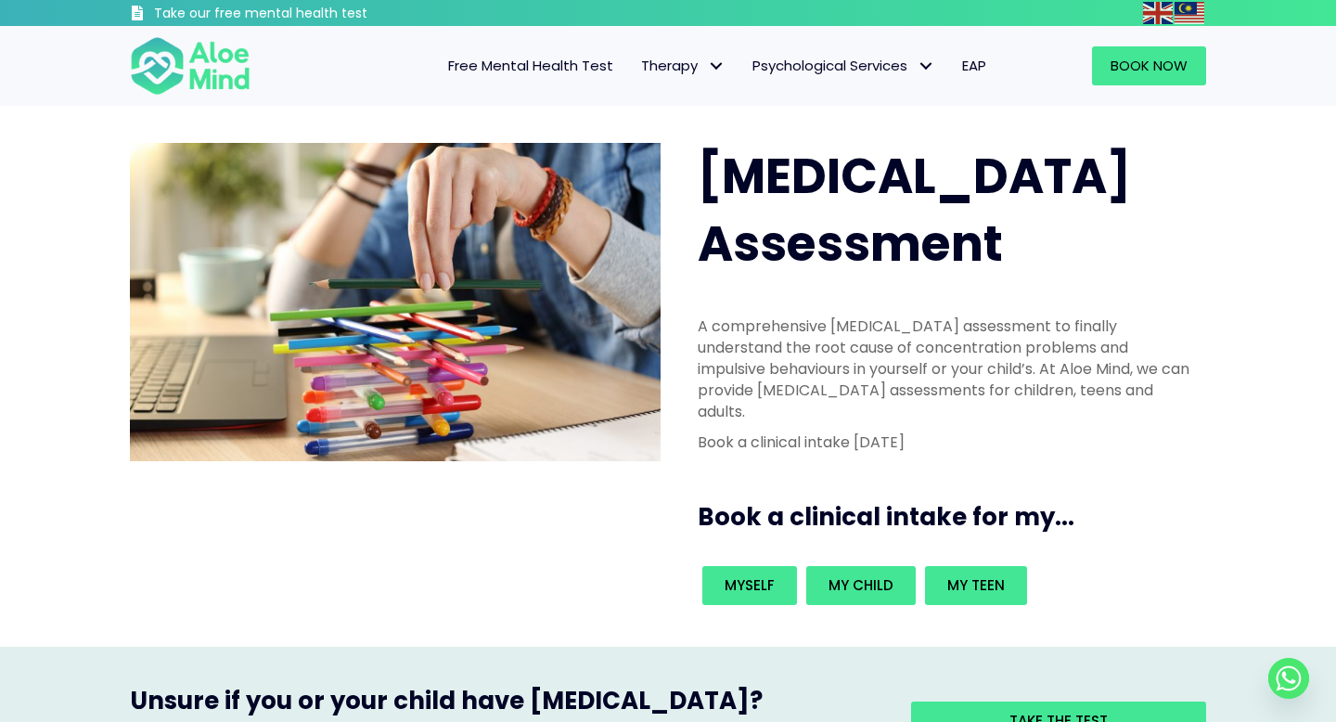 The image size is (1336, 722). I want to click on span: Therapy, so click(683, 65).